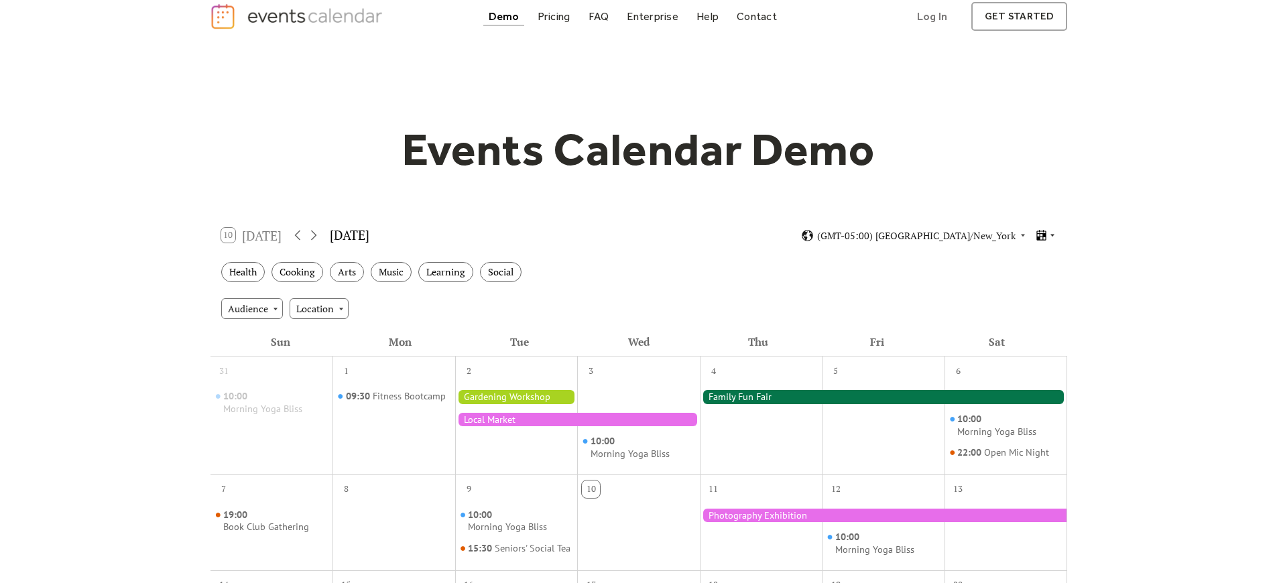  What do you see at coordinates (554, 16) in the screenshot?
I see `a: Pricing` at bounding box center [554, 16].